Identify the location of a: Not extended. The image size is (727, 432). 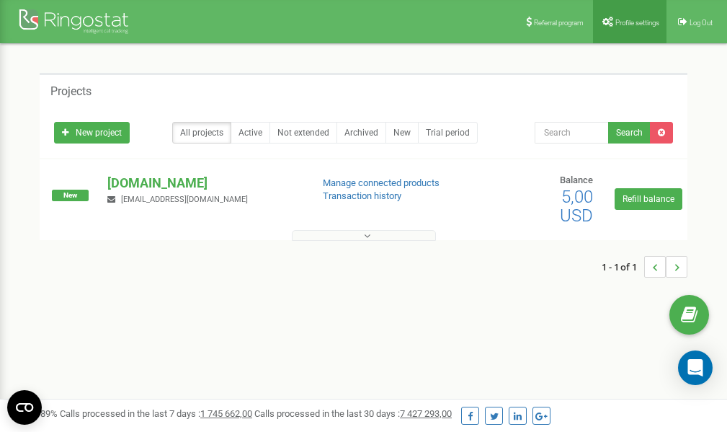
(303, 133).